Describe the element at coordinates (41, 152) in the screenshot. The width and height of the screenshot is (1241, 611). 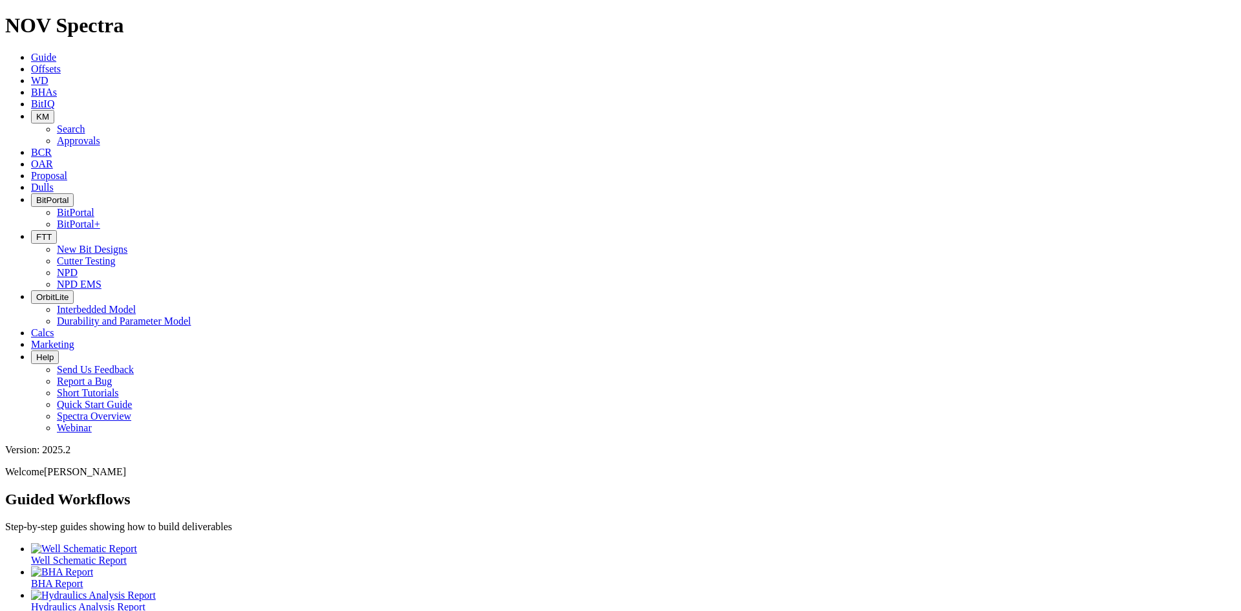
I see `span: BCR` at that location.